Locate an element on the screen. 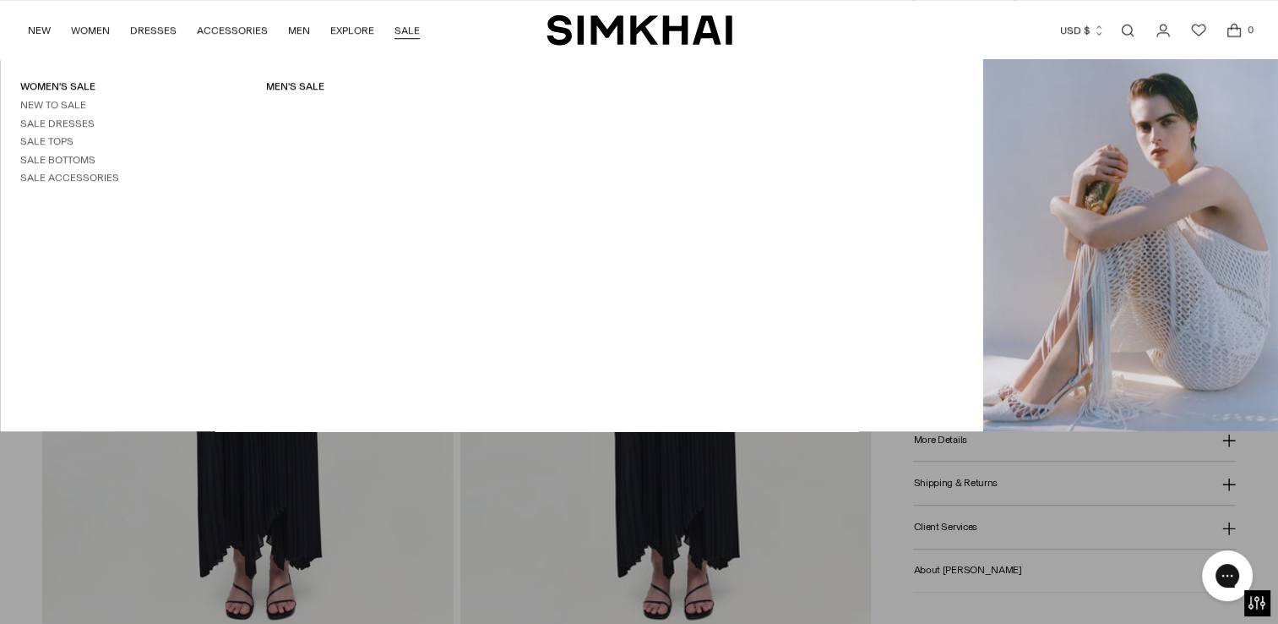 The image size is (1278, 624). button: Gorgias live chat is located at coordinates (34, 31).